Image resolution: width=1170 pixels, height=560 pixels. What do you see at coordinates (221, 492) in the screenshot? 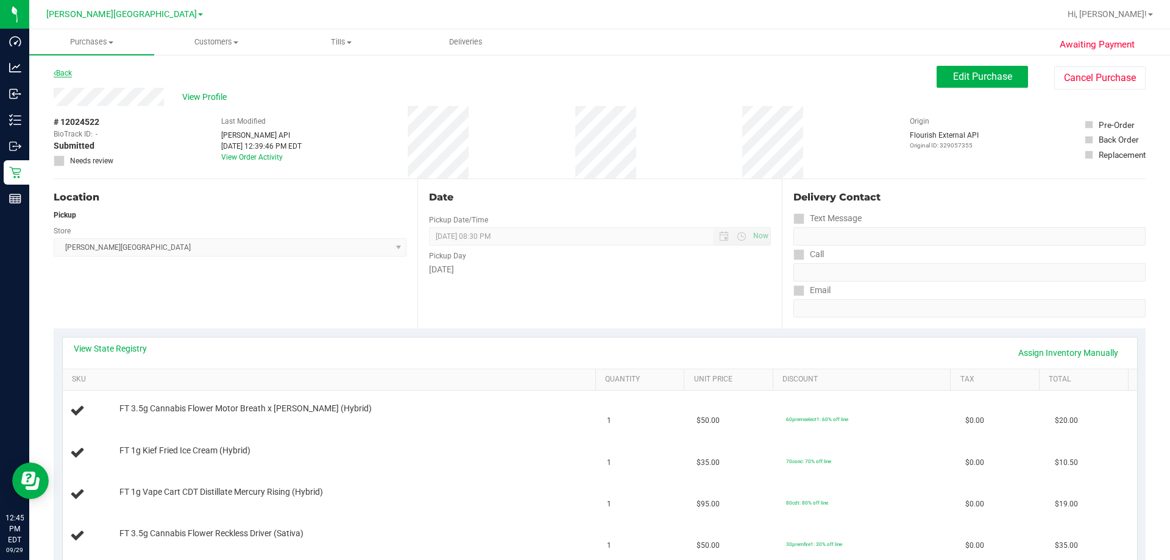
I see `span: FT 1g Vape Cart CDT Distillate Mercury Rising (Hybrid)` at bounding box center [221, 492].